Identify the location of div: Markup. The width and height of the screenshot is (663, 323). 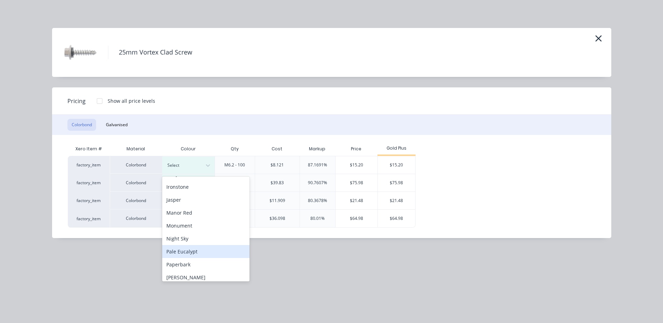
(317, 149).